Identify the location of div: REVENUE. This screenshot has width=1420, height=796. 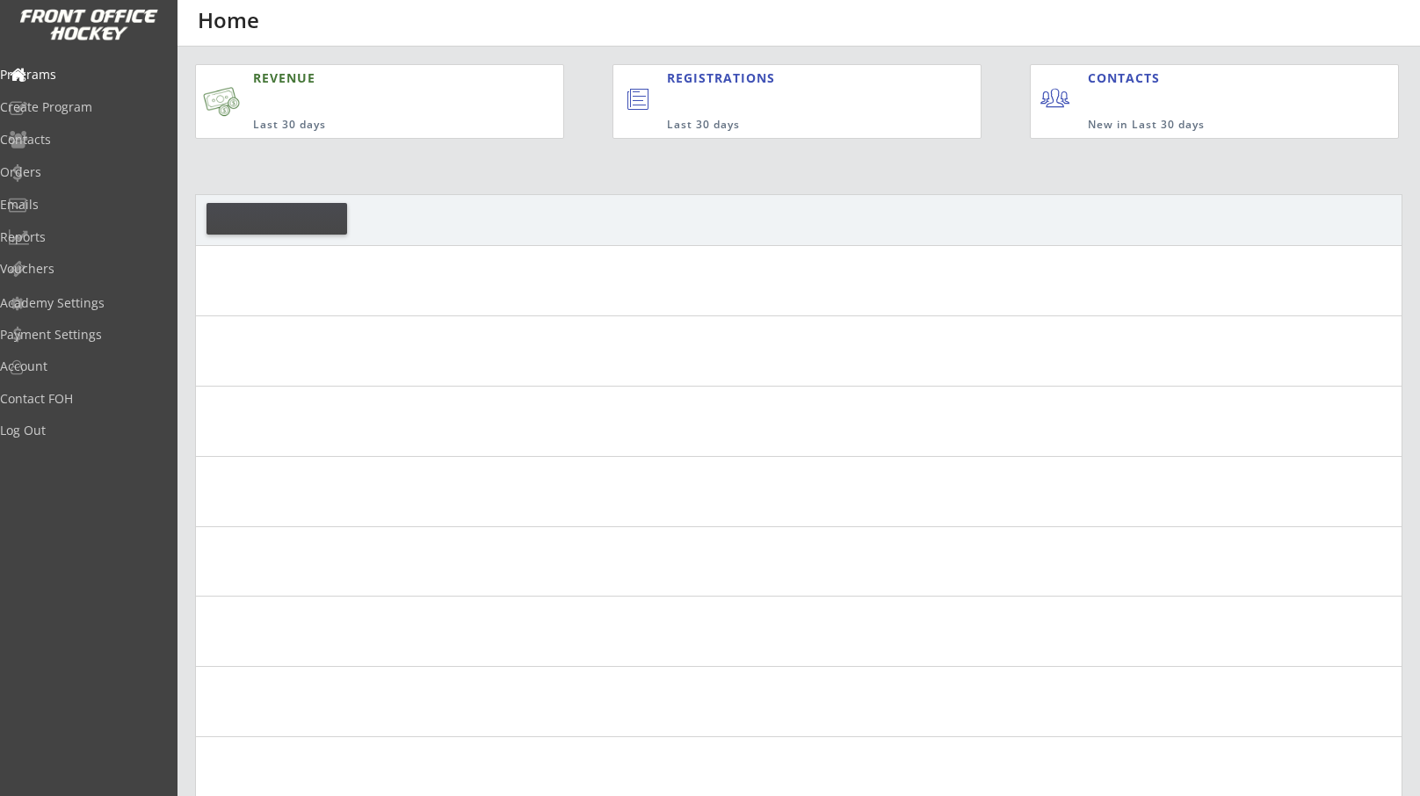
(367, 78).